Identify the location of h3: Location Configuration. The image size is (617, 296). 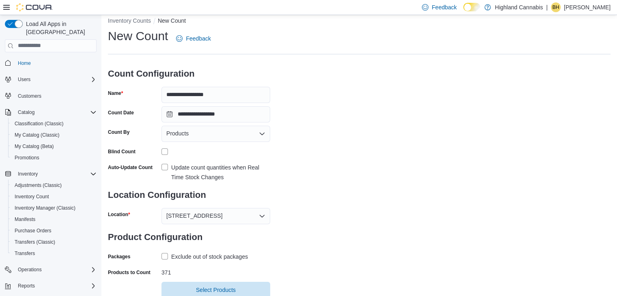
(189, 195).